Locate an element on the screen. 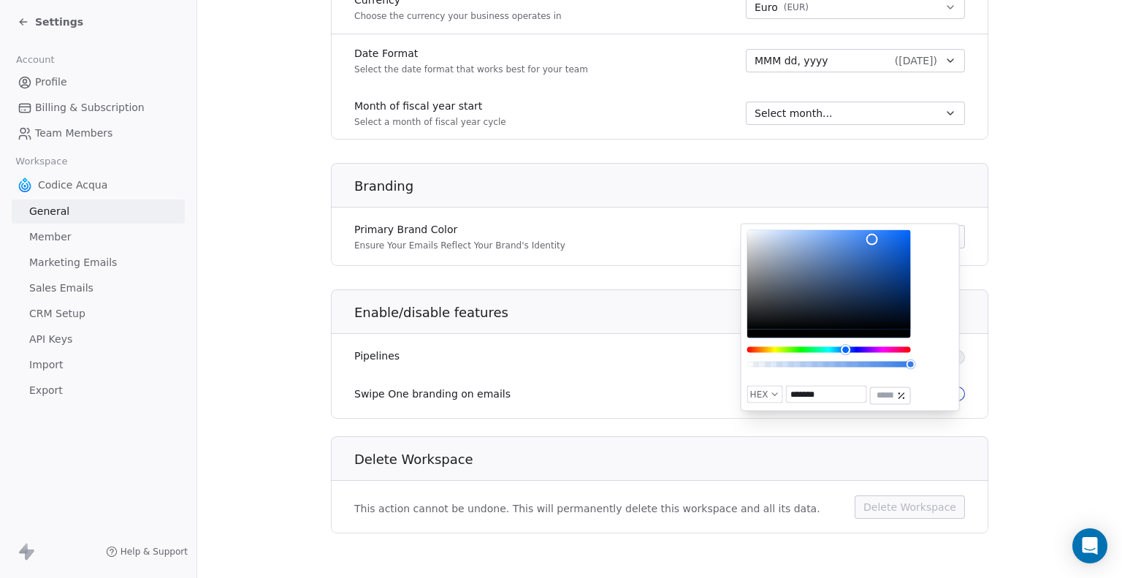 The width and height of the screenshot is (1122, 578). a: General is located at coordinates (98, 211).